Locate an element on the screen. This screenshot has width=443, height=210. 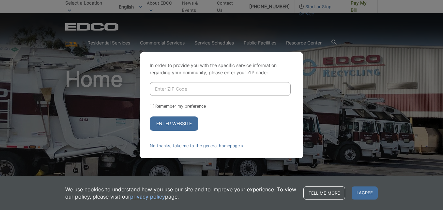
label: Remember my preference is located at coordinates (181, 106).